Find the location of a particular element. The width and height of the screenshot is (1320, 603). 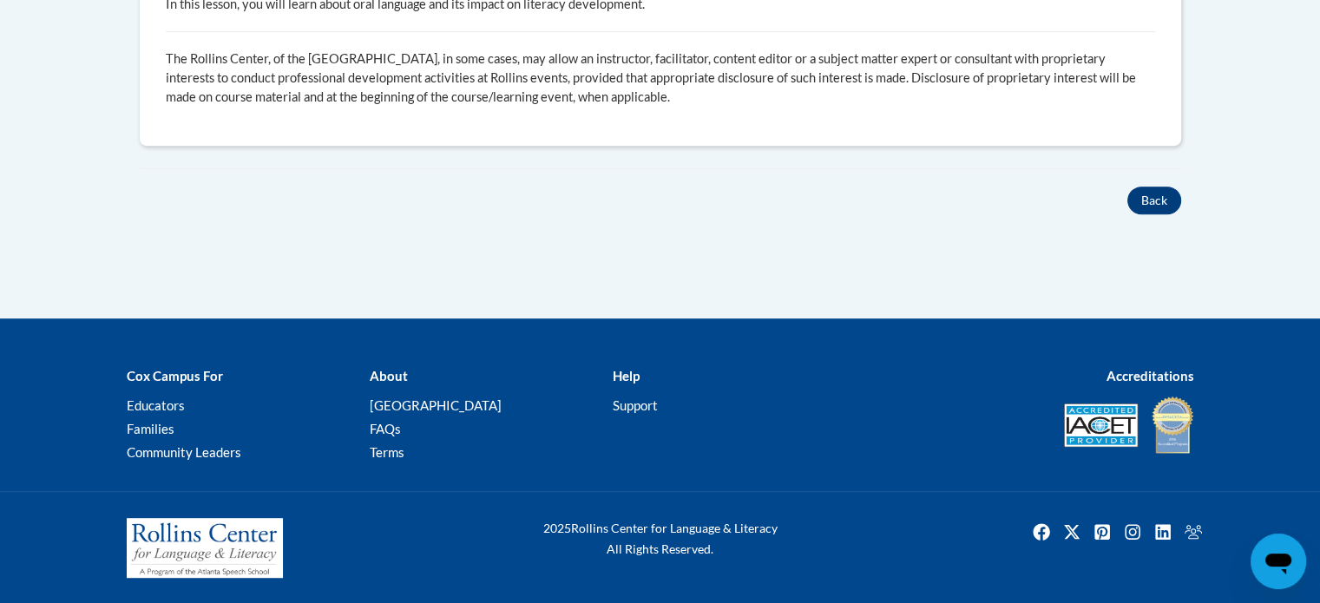

img: Rollins Center for Language & Literacy - A Program of the Atlanta Speech School is located at coordinates (205, 549).